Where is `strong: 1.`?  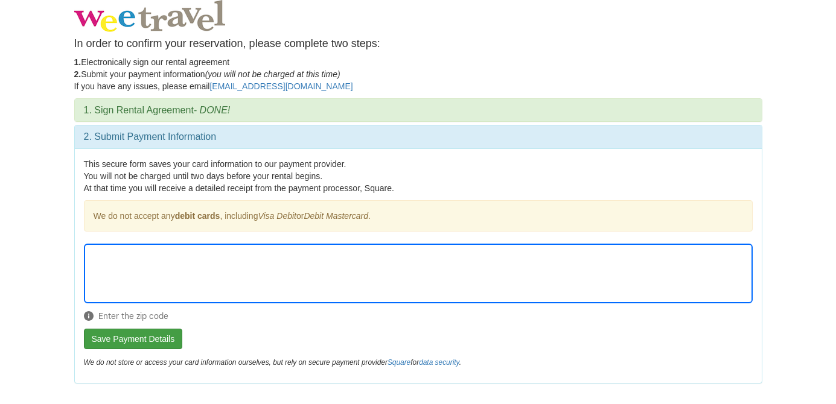
strong: 1. is located at coordinates (78, 62).